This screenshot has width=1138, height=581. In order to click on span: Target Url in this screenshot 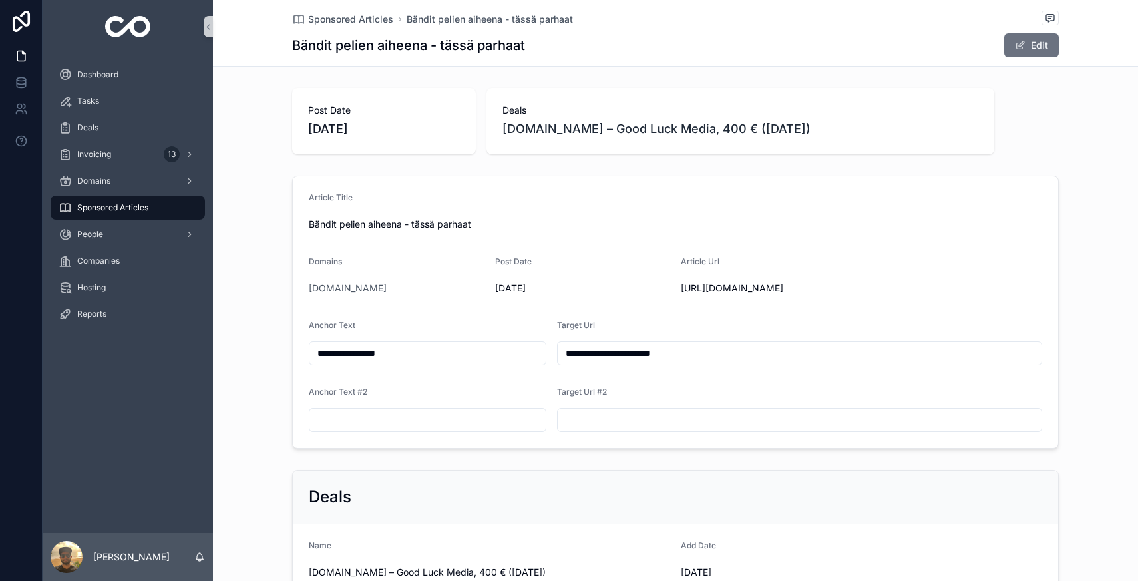, I will do `click(576, 325)`.